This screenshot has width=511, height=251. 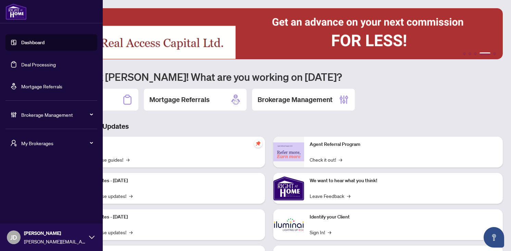 I want to click on button: 3, so click(x=476, y=54).